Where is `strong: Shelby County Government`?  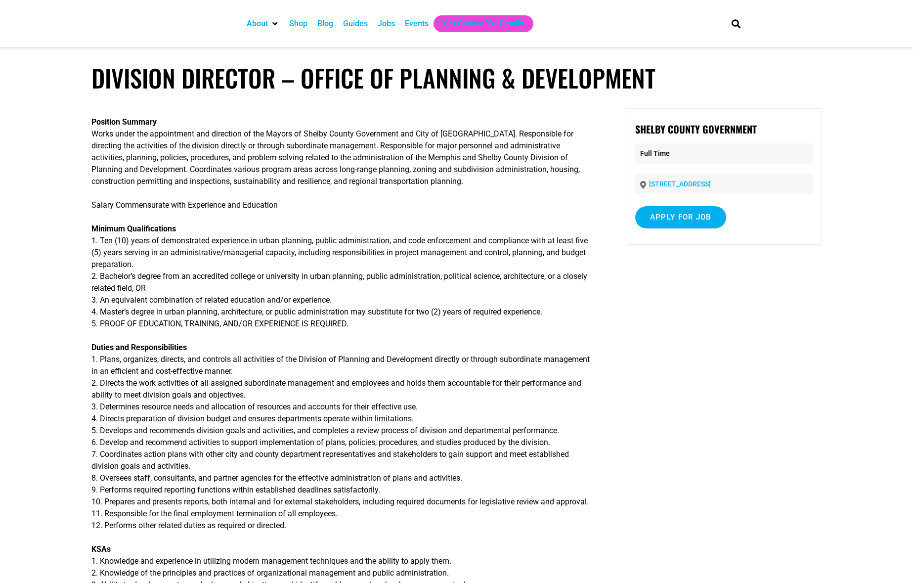
strong: Shelby County Government is located at coordinates (696, 129).